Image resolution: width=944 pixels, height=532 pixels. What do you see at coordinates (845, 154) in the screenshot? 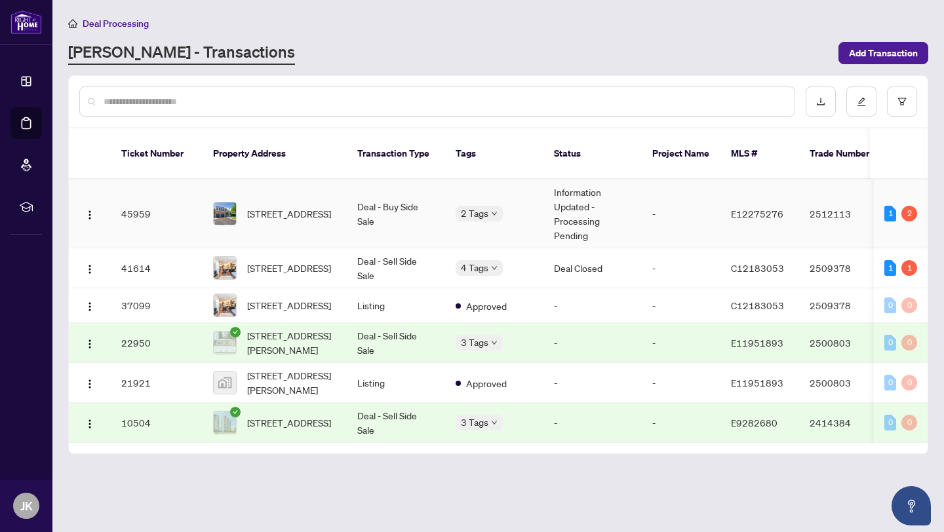
I see `th: Trade Number` at bounding box center [845, 154].